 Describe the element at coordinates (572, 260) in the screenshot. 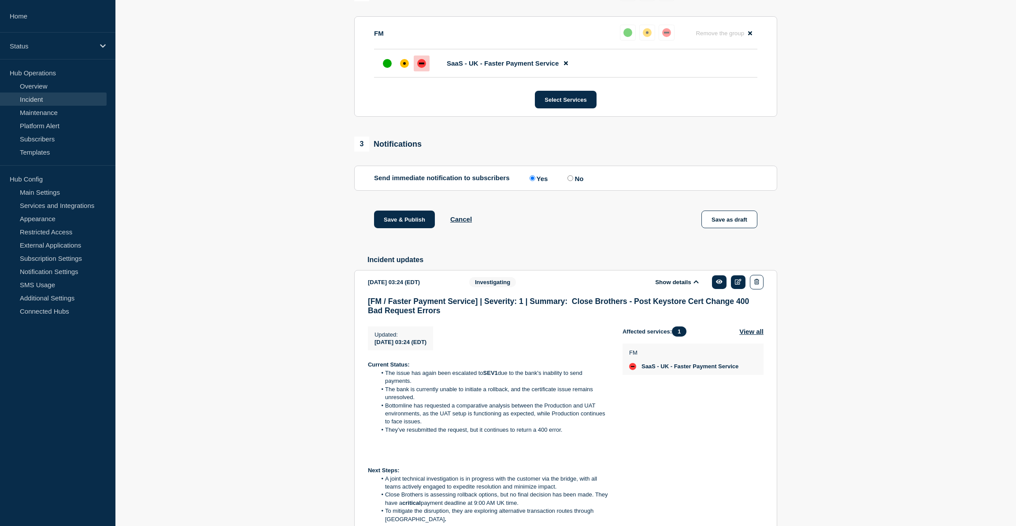

I see `h2: Incident updates` at that location.